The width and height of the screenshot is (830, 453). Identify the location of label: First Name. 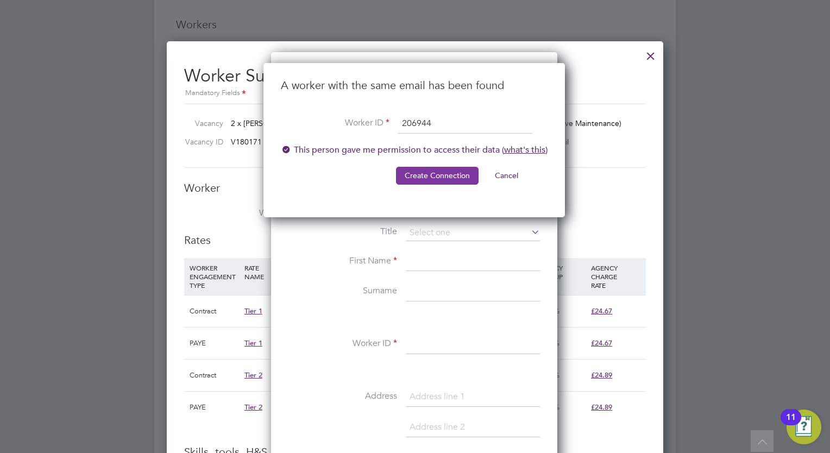
(343, 261).